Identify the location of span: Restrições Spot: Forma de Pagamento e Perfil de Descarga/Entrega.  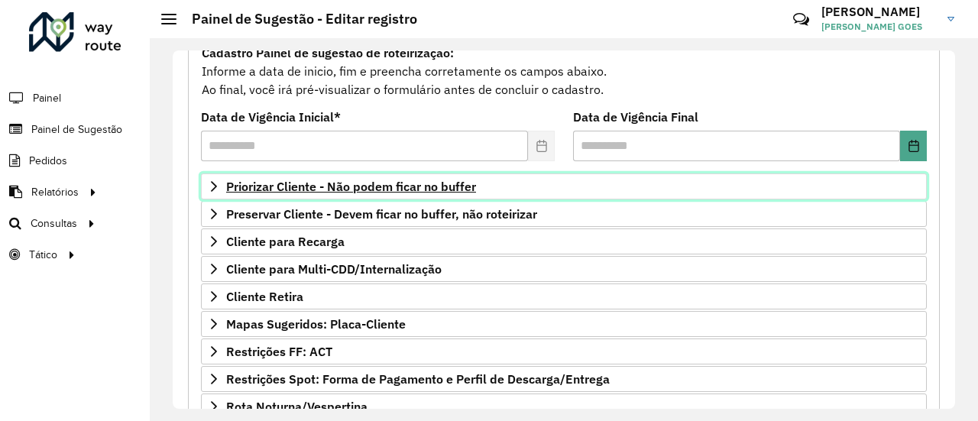
(418, 379).